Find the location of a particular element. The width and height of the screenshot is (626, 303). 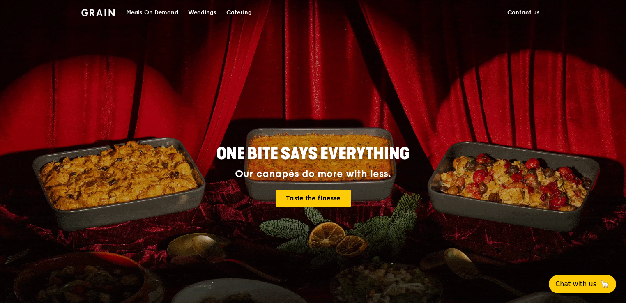

button: Chat with us🦙 is located at coordinates (582, 284).